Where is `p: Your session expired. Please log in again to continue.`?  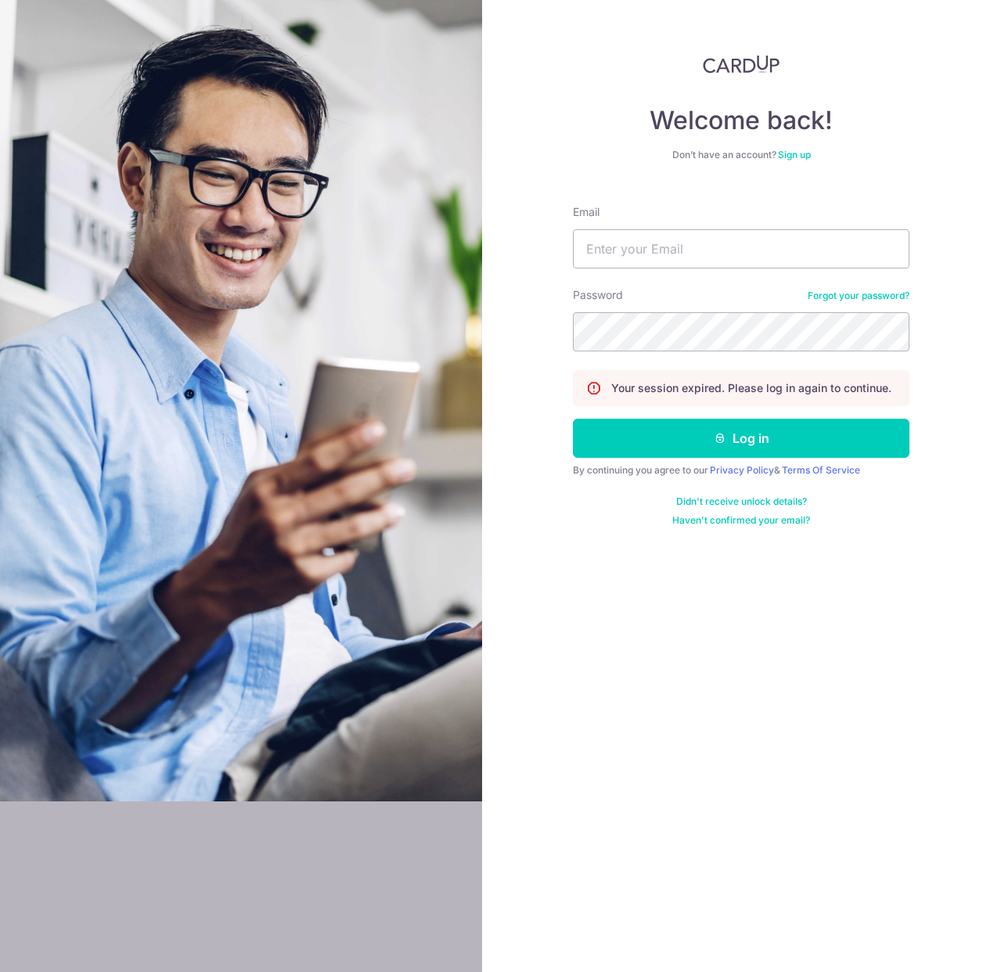
p: Your session expired. Please log in again to continue. is located at coordinates (751, 388).